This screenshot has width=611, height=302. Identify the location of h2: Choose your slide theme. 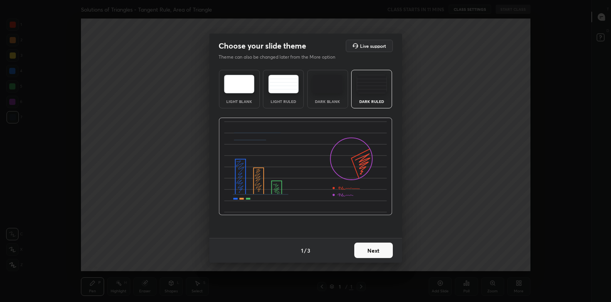
(262, 46).